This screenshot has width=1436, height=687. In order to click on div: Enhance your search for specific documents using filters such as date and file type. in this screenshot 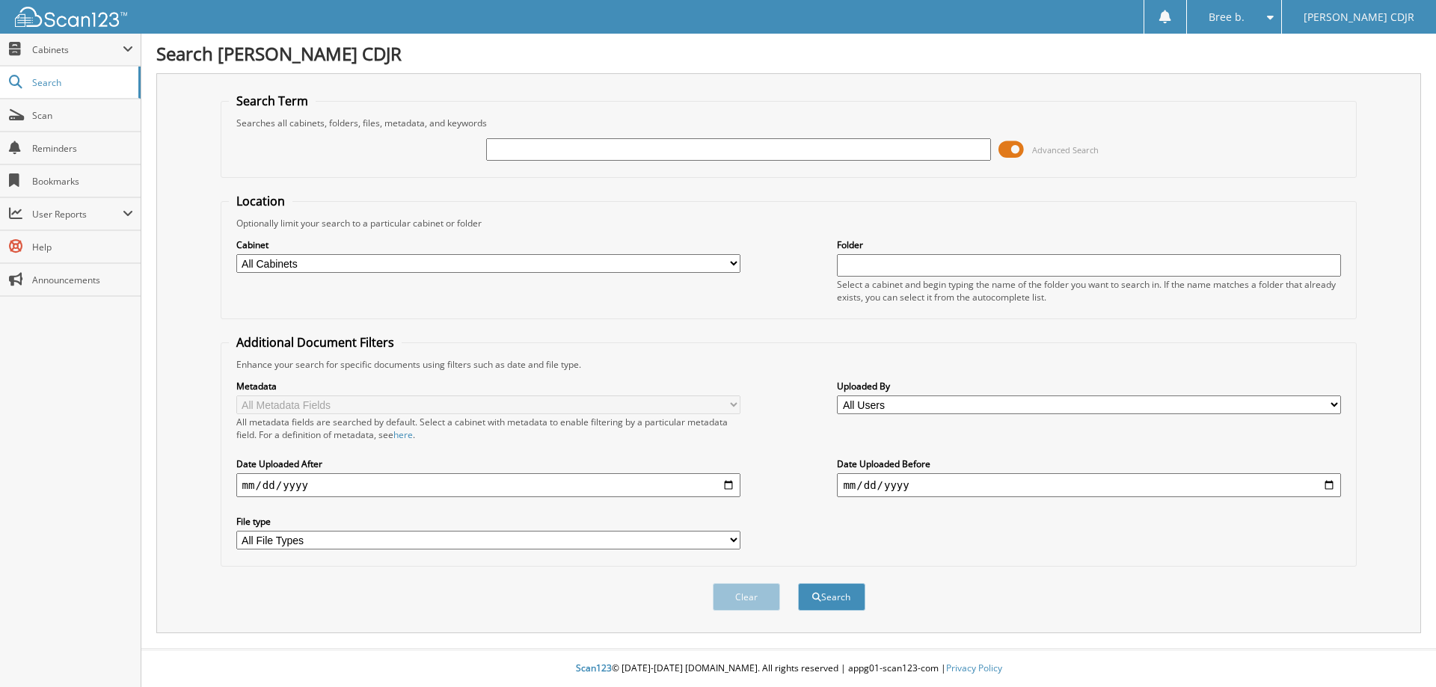, I will do `click(789, 364)`.